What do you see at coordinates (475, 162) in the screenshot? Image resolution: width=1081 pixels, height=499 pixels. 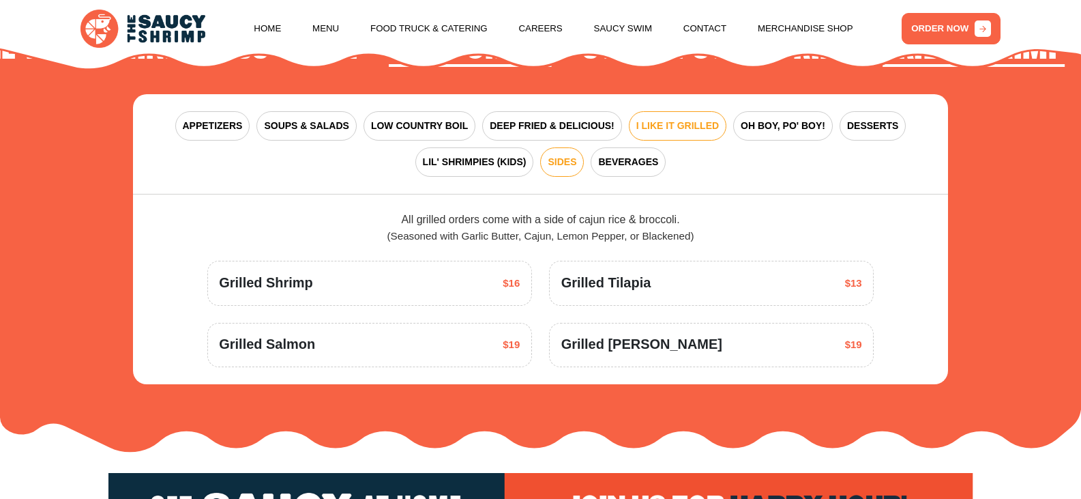 I see `button: LIL' SHRIMPIES (KIDS)` at bounding box center [475, 162].